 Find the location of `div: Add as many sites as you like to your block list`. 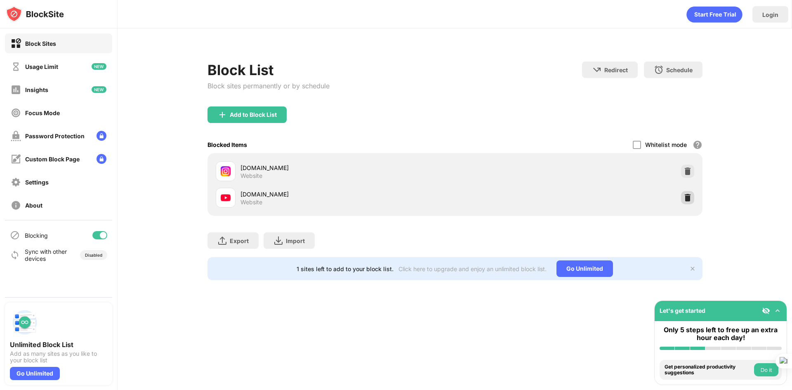

div: Add as many sites as you like to your block list is located at coordinates (59, 357).